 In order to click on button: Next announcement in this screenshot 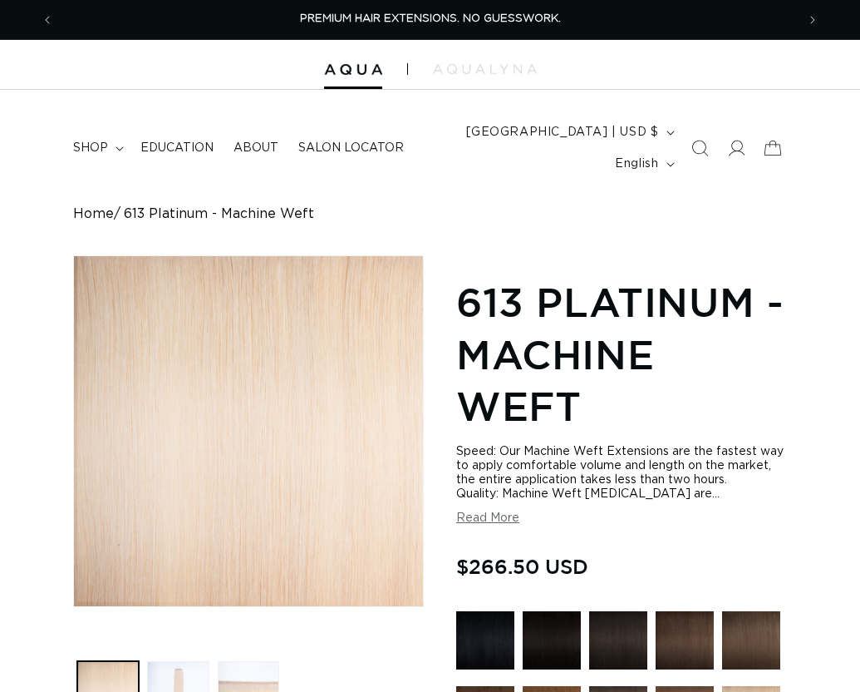, I will do `click(813, 20)`.